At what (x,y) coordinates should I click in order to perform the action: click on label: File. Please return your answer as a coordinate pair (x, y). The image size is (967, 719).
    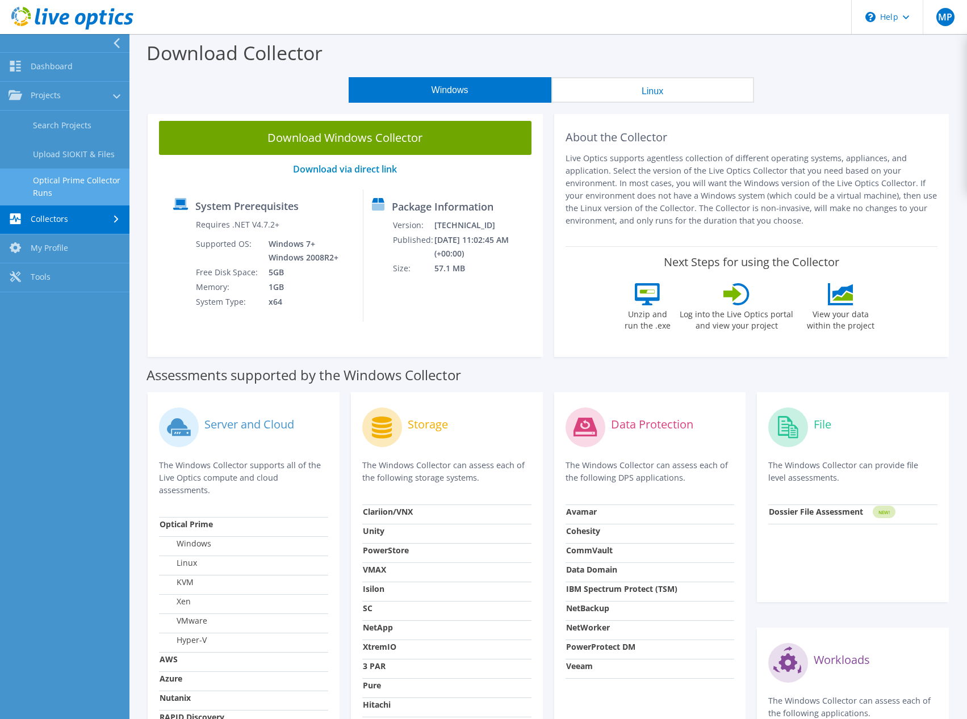
    Looking at the image, I should click on (822, 425).